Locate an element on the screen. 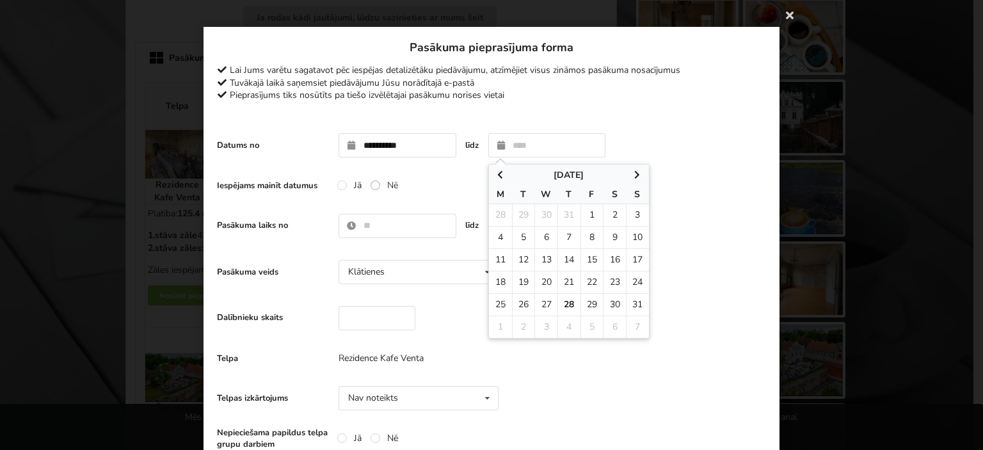  td: 21 is located at coordinates (569, 281).